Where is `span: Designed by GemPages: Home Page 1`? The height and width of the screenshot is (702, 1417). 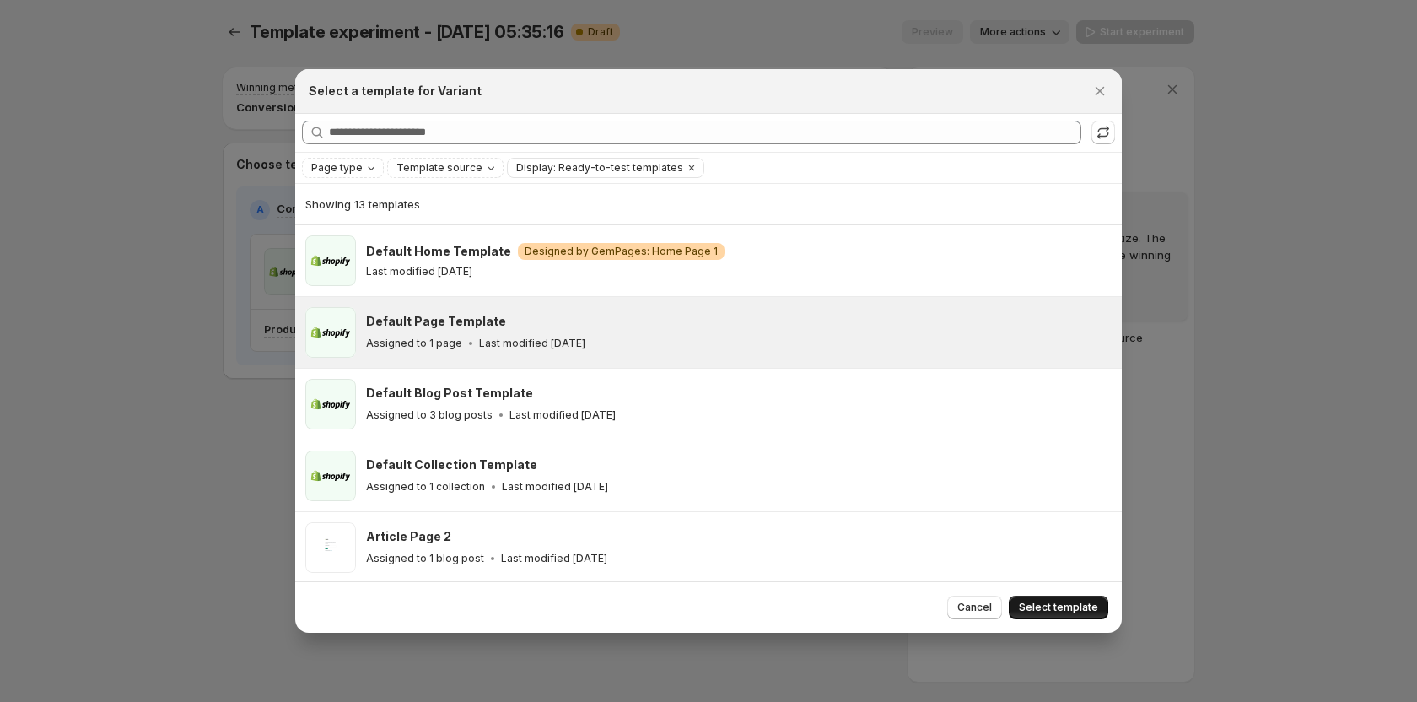 span: Designed by GemPages: Home Page 1 is located at coordinates (621, 251).